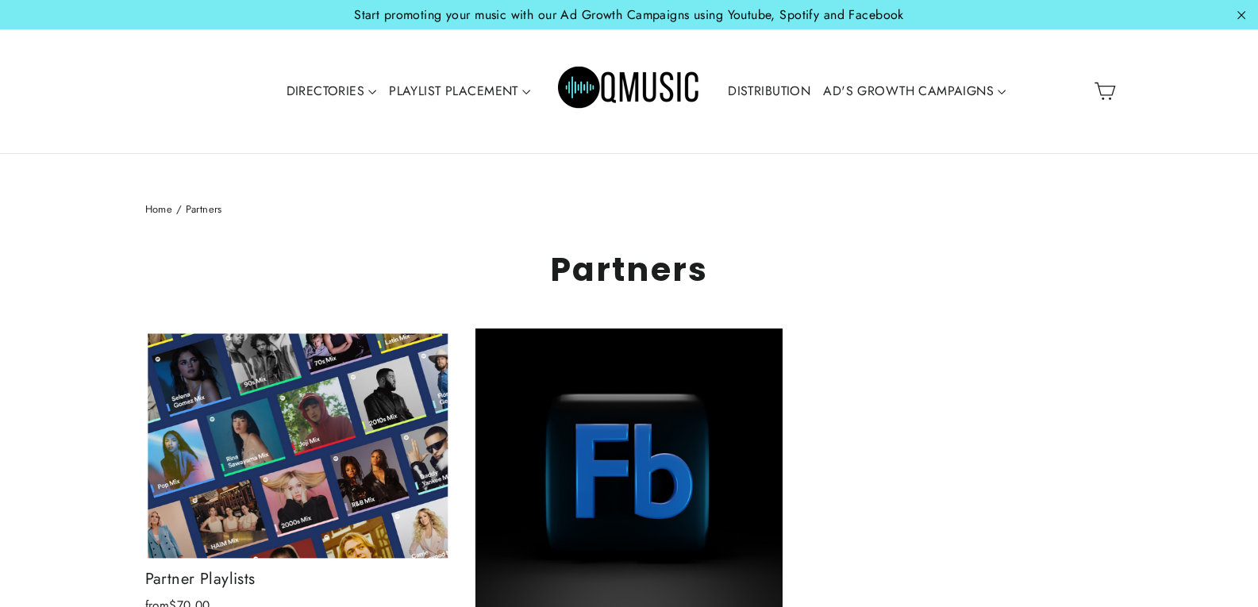 The height and width of the screenshot is (607, 1258). What do you see at coordinates (769, 91) in the screenshot?
I see `a: DISTRIBUTION` at bounding box center [769, 91].